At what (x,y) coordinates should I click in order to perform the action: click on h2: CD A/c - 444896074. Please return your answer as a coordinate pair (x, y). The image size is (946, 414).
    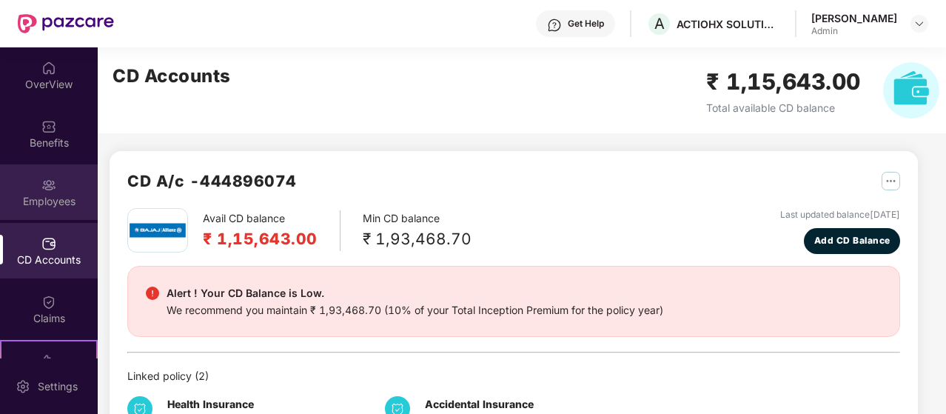
    Looking at the image, I should click on (212, 181).